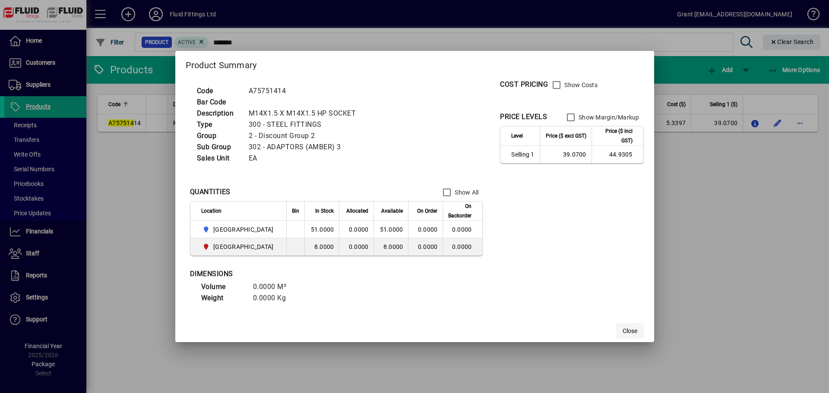 Image resolution: width=829 pixels, height=393 pixels. What do you see at coordinates (305, 125) in the screenshot?
I see `td: 300 - STEEL FITTINGS` at bounding box center [305, 125].